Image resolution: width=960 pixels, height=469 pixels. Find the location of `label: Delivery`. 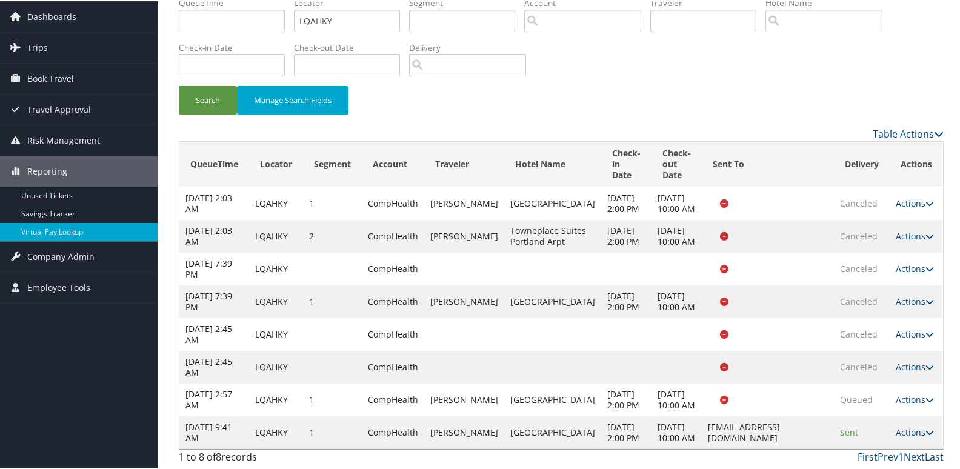

label: Delivery is located at coordinates (472, 47).